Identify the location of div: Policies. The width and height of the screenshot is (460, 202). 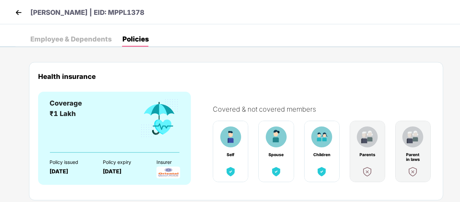
(136, 39).